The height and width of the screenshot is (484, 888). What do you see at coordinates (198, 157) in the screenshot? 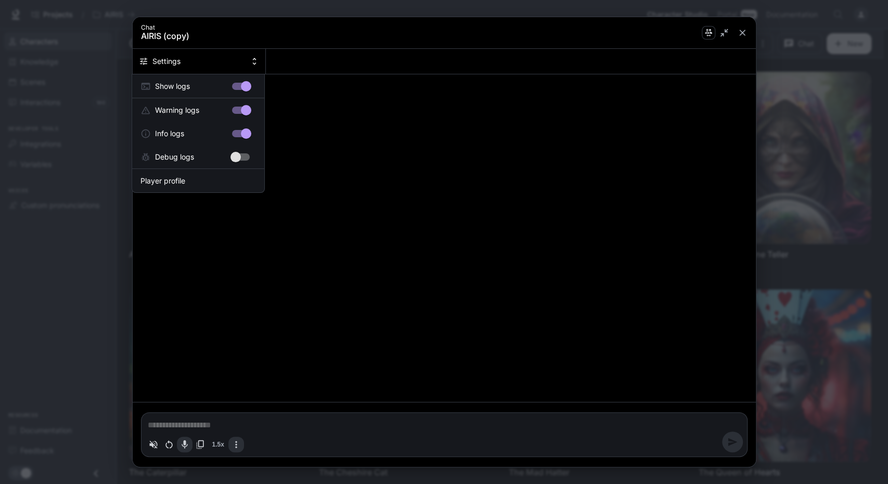
I see `div: Debug logs` at bounding box center [198, 157].